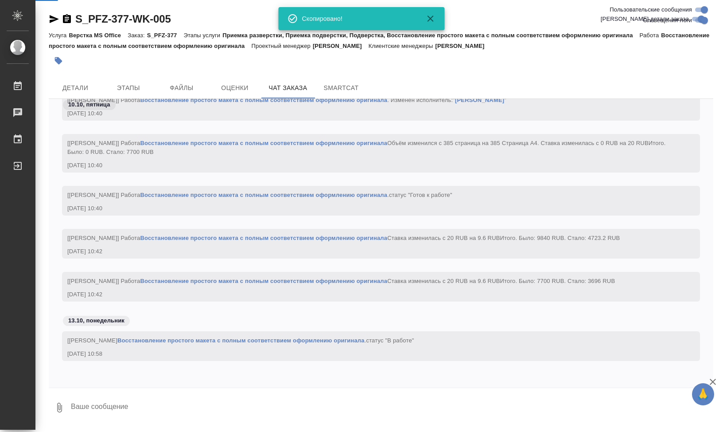 Image resolution: width=723 pixels, height=432 pixels. Describe the element at coordinates (203, 35) in the screenshot. I see `p: Этапы услуги` at that location.